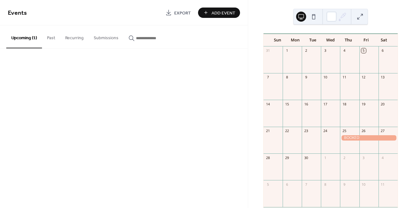  Describe the element at coordinates (219, 13) in the screenshot. I see `a: Add Event` at that location.